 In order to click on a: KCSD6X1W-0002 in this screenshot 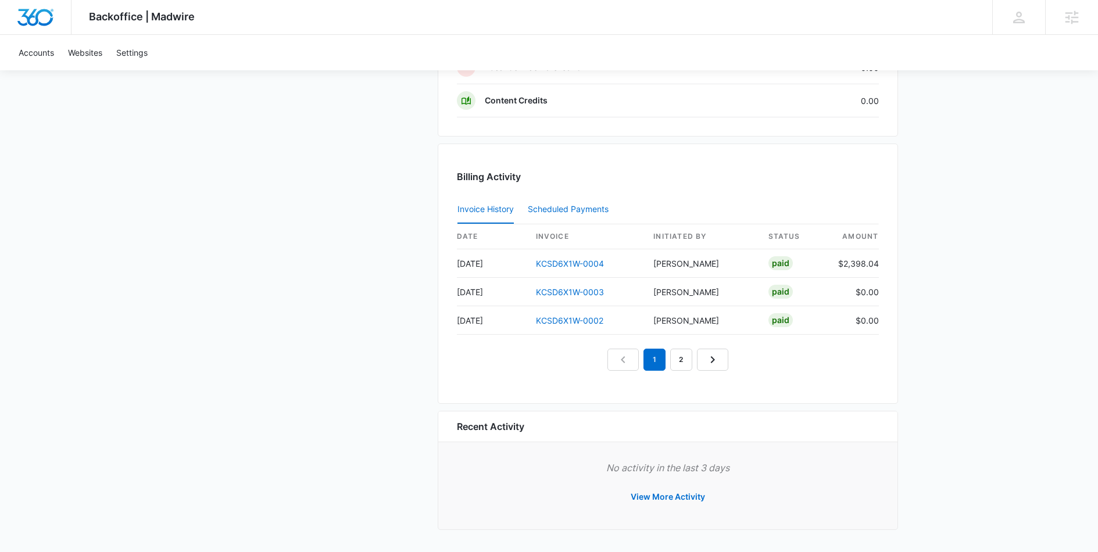, I will do `click(569, 320)`.